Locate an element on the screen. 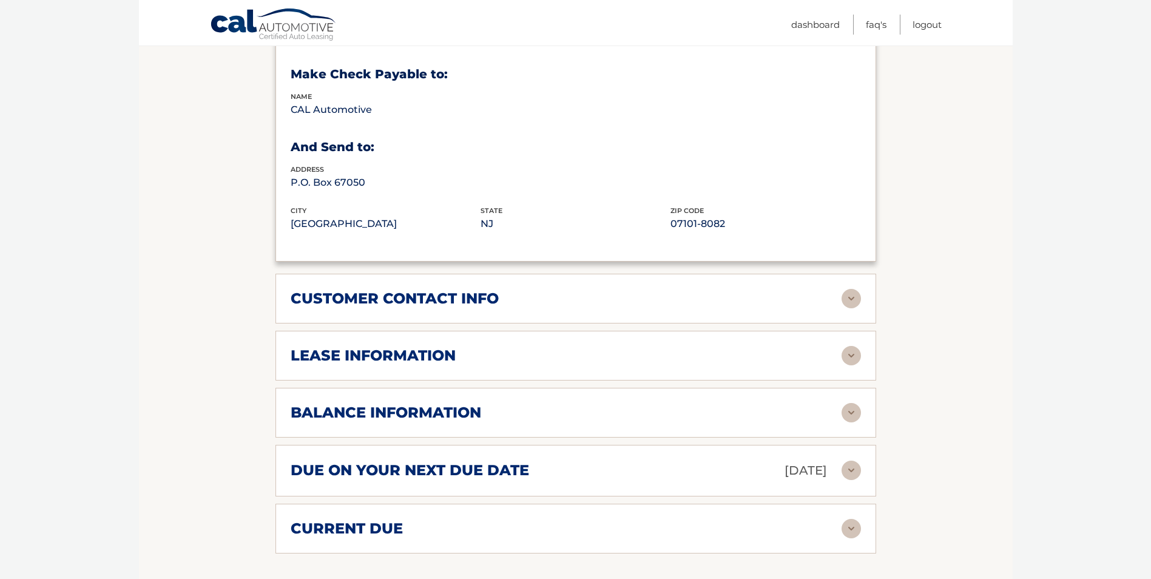 The height and width of the screenshot is (579, 1151). h2: due on your next due date is located at coordinates (409, 470).